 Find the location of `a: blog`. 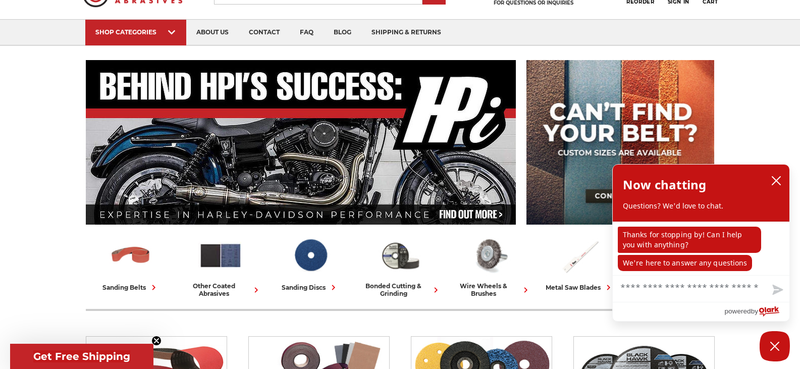

a: blog is located at coordinates (342, 32).